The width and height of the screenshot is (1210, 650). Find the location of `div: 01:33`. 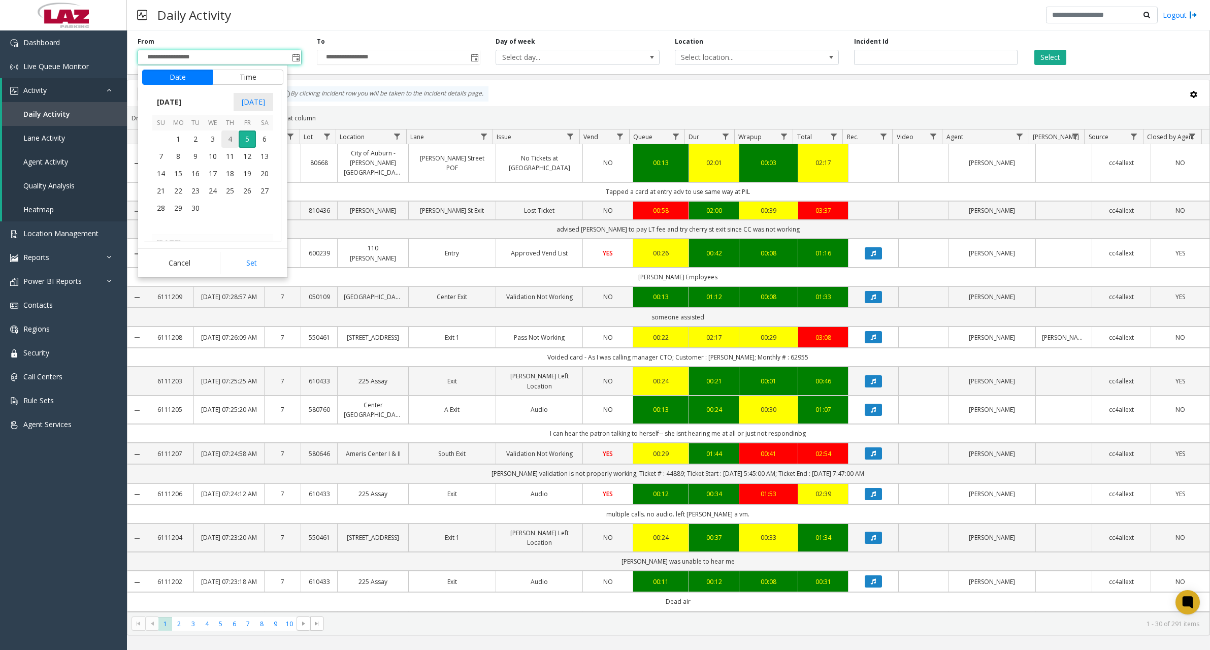

div: 01:33 is located at coordinates (823, 297).